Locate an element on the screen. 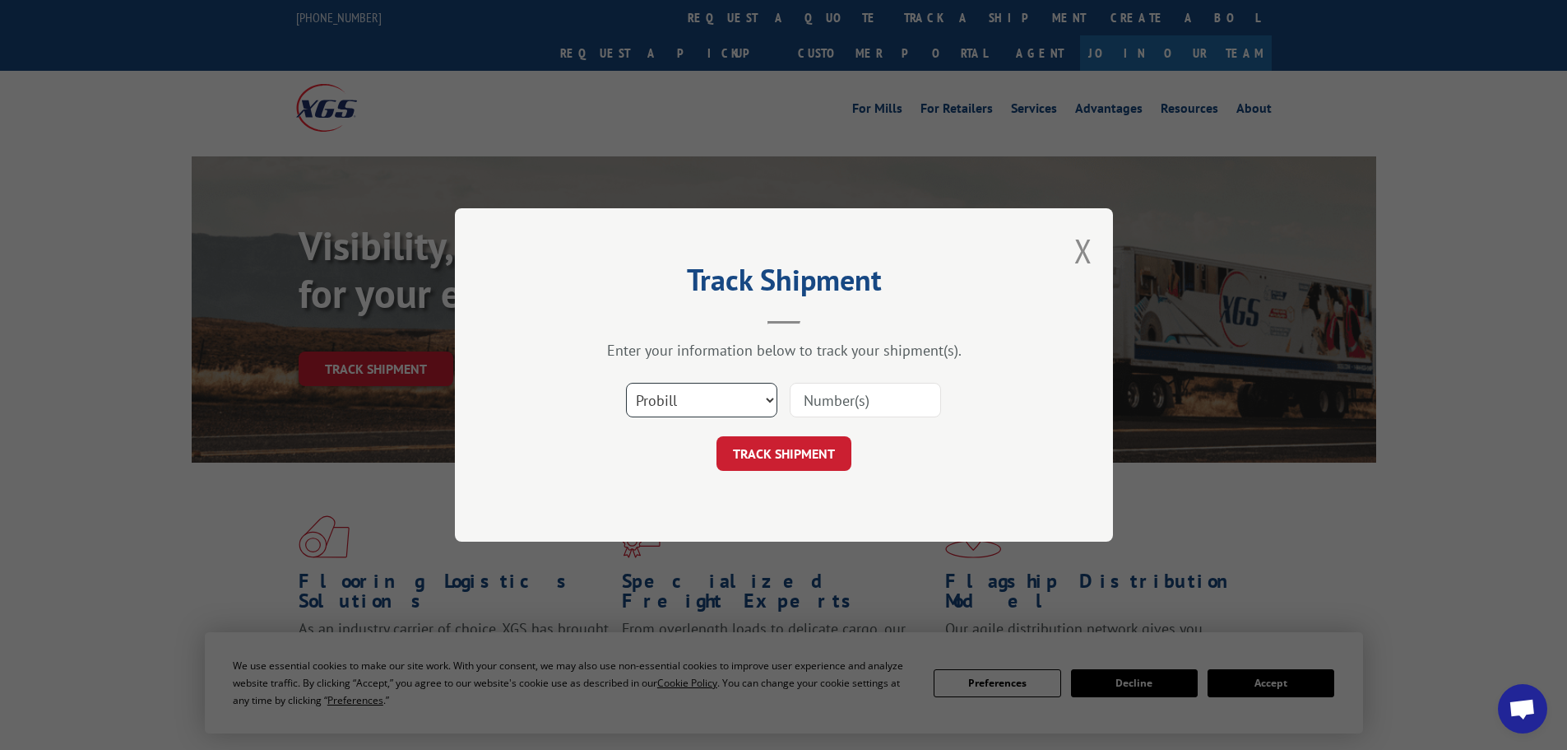  div: Enter your information below to track your shipment(s). is located at coordinates (784, 350).